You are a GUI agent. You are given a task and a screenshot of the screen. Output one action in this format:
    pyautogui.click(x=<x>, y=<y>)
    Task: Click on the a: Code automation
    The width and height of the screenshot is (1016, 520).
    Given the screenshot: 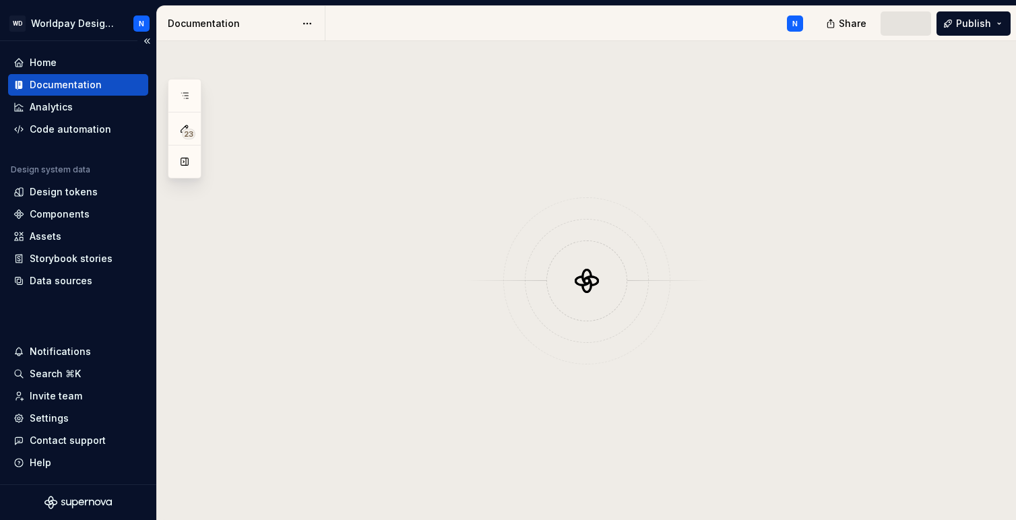 What is the action you would take?
    pyautogui.click(x=78, y=129)
    